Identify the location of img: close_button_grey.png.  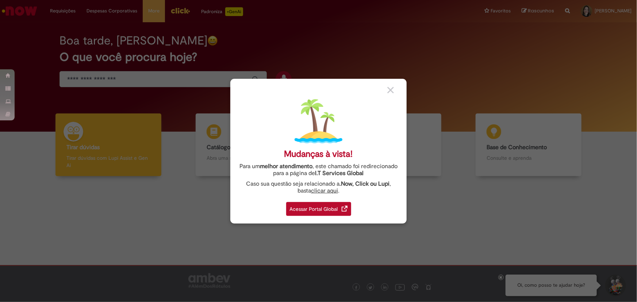
(391, 90).